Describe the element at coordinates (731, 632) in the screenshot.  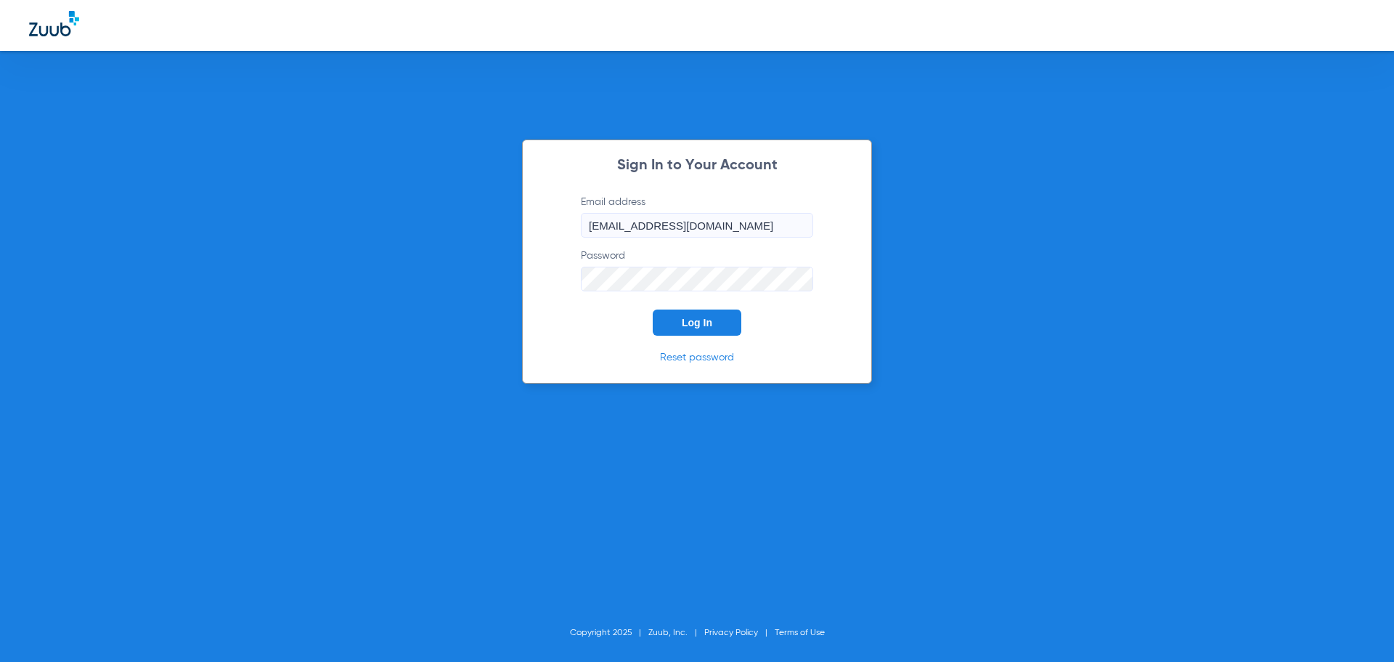
I see `a: Privacy Policy` at that location.